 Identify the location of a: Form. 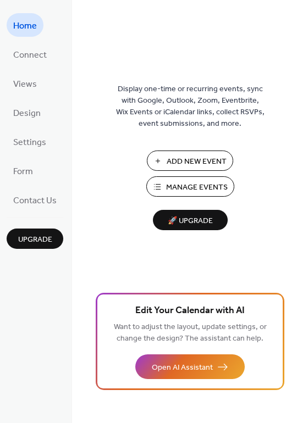
(23, 170).